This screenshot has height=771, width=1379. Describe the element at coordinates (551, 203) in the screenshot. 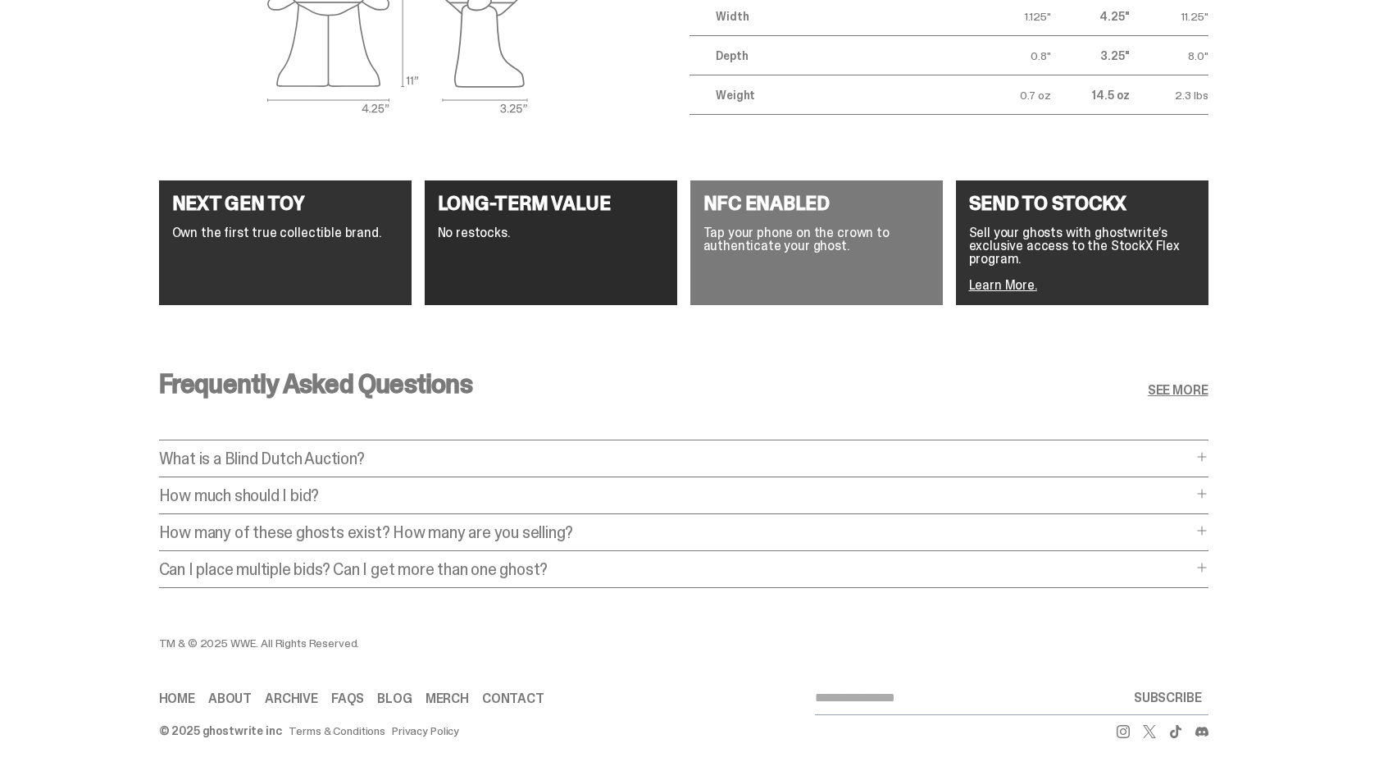

I see `h4: LONG-TERM VALUE` at that location.